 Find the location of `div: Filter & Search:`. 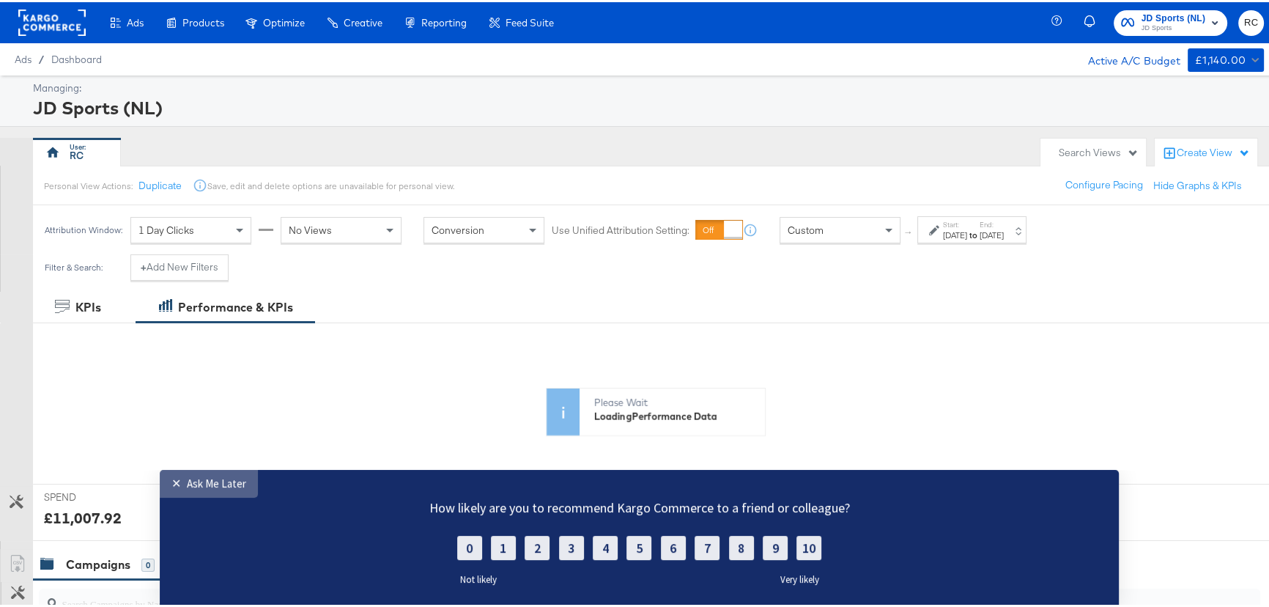

div: Filter & Search: is located at coordinates (73, 265).